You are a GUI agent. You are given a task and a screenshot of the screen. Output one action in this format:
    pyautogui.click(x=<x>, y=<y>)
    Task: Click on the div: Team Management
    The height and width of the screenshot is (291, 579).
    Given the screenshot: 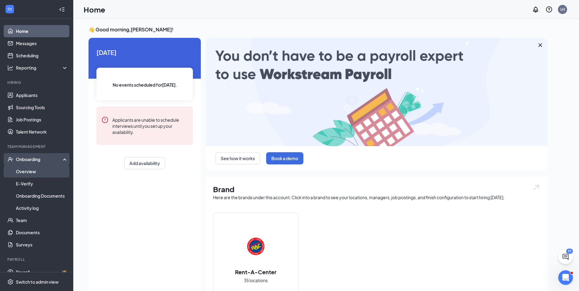 What is the action you would take?
    pyautogui.click(x=37, y=146)
    